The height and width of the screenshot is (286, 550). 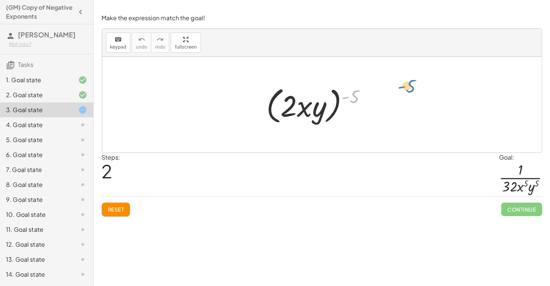 I want to click on div: Not you?, so click(x=48, y=44).